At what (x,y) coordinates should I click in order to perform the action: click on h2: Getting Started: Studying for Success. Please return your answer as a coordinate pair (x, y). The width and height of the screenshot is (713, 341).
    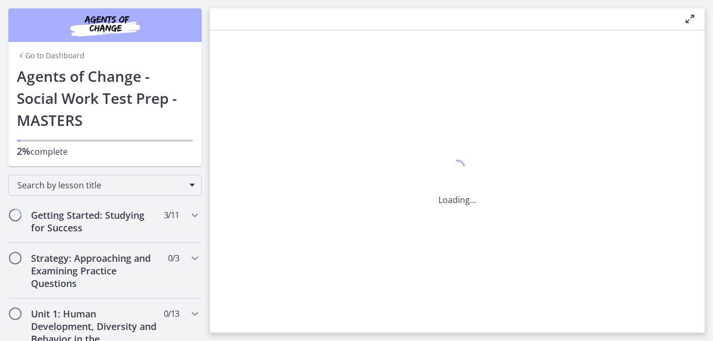
    Looking at the image, I should click on (95, 222).